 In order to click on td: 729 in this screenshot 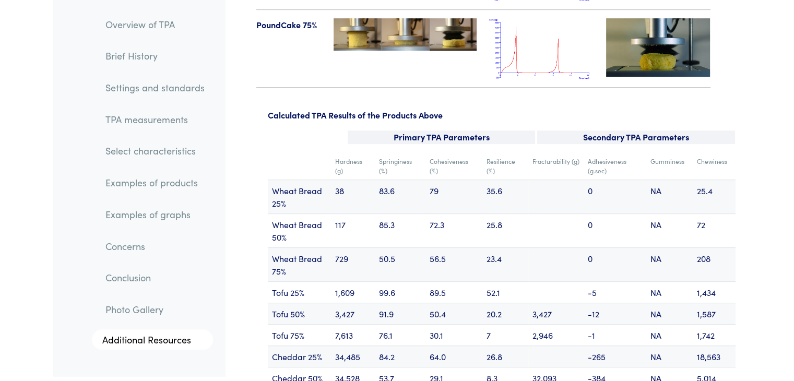, I will do `click(353, 264)`.